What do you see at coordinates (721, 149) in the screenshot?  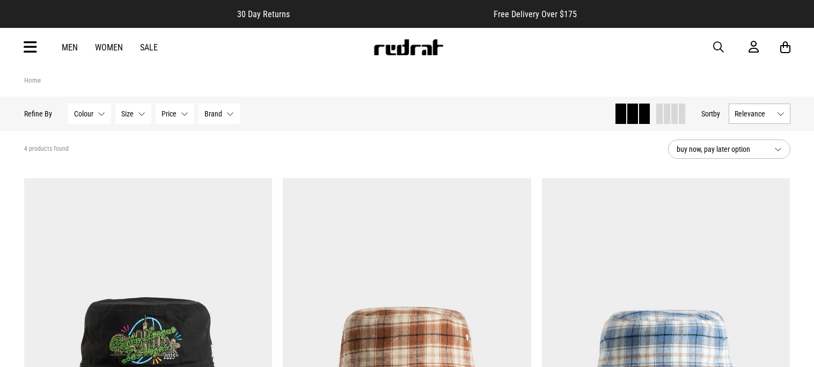 I see `span: buy now, pay later option` at bounding box center [721, 149].